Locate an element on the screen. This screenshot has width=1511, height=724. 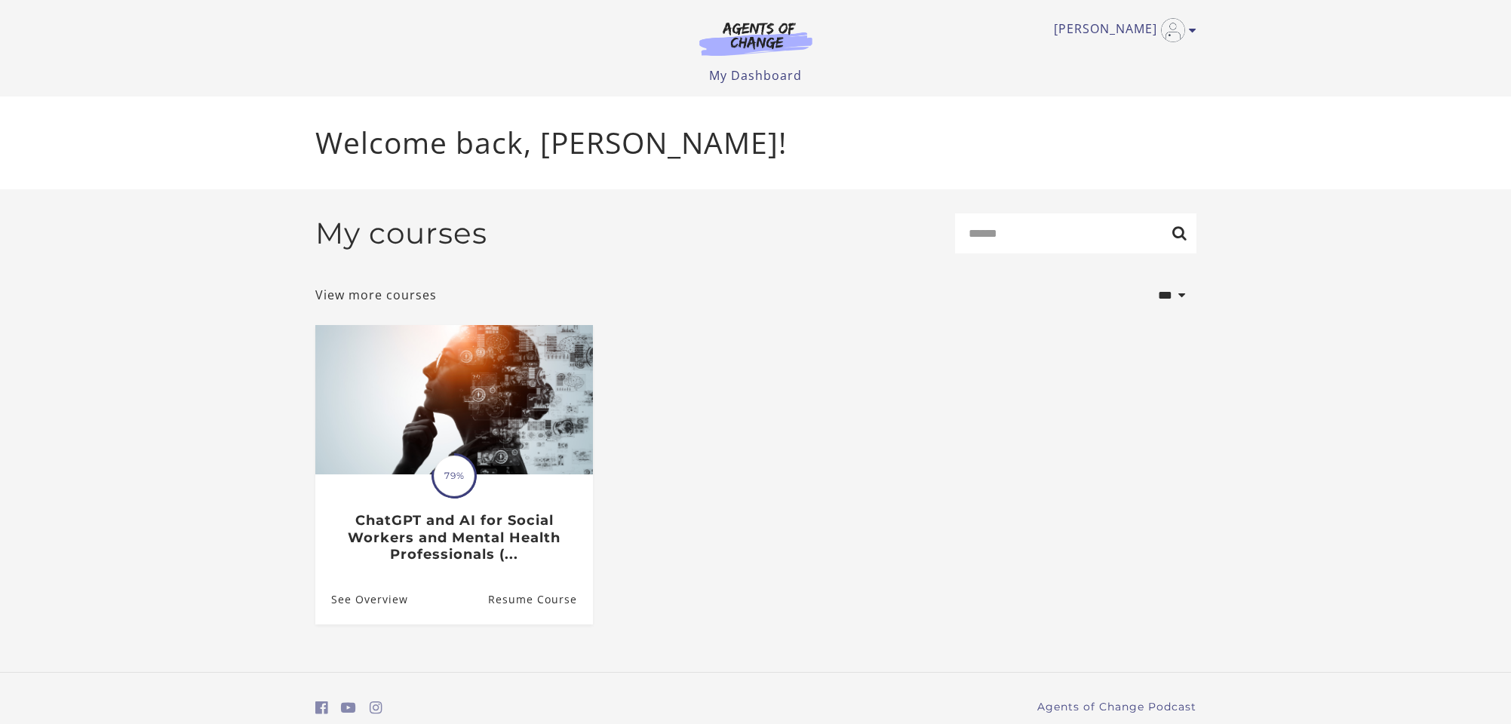
img: Agents of Change Logo is located at coordinates (756, 38).